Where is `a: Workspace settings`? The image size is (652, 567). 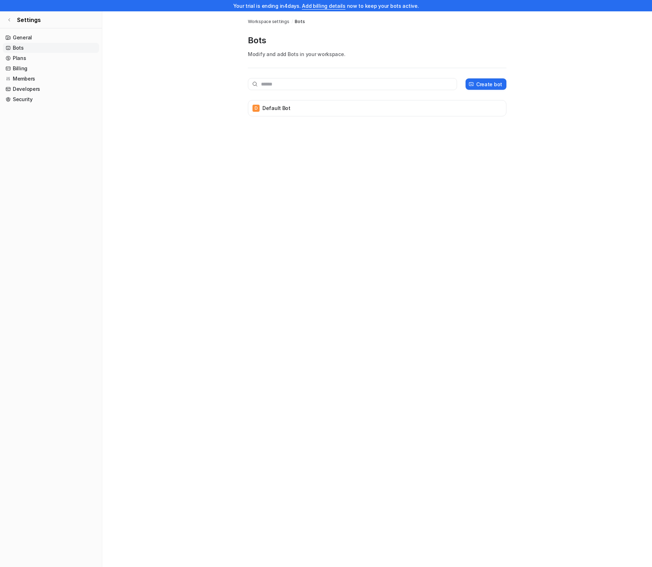
a: Workspace settings is located at coordinates (268, 22).